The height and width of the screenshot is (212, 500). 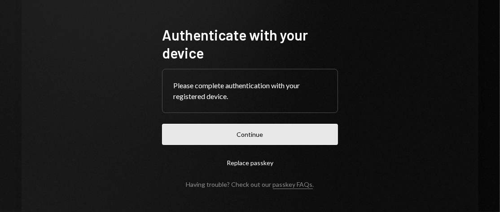 What do you see at coordinates (250, 184) in the screenshot?
I see `div: Having trouble? Check out our .` at bounding box center [250, 184].